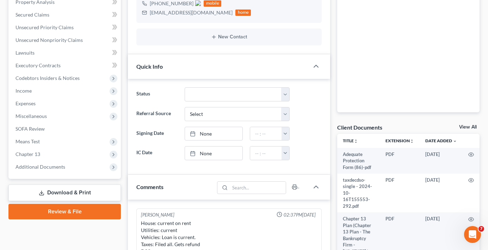 This screenshot has height=250, width=488. I want to click on span: Codebtors Insiders & Notices, so click(48, 78).